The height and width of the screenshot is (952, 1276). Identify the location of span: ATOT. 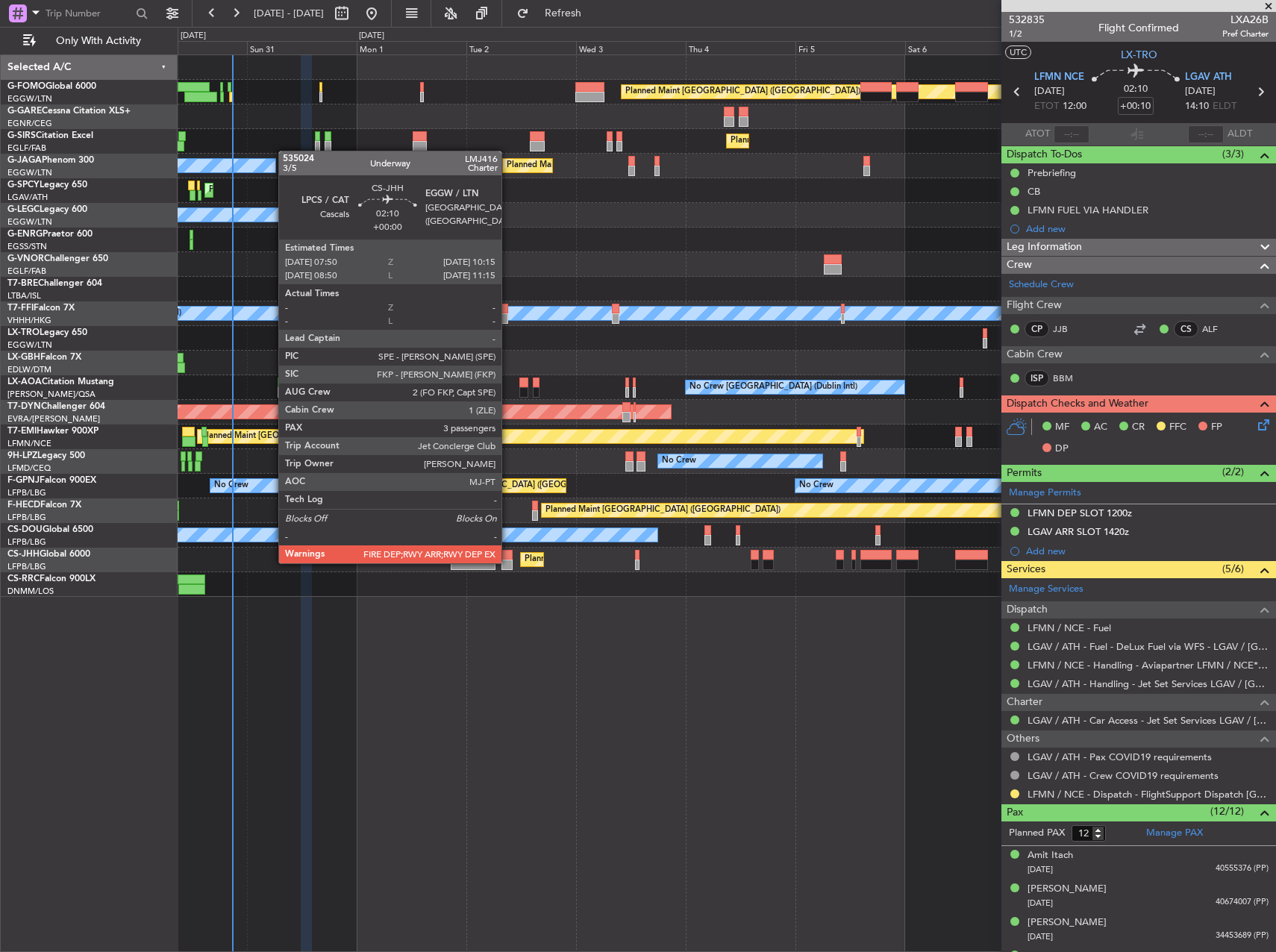
(1037, 134).